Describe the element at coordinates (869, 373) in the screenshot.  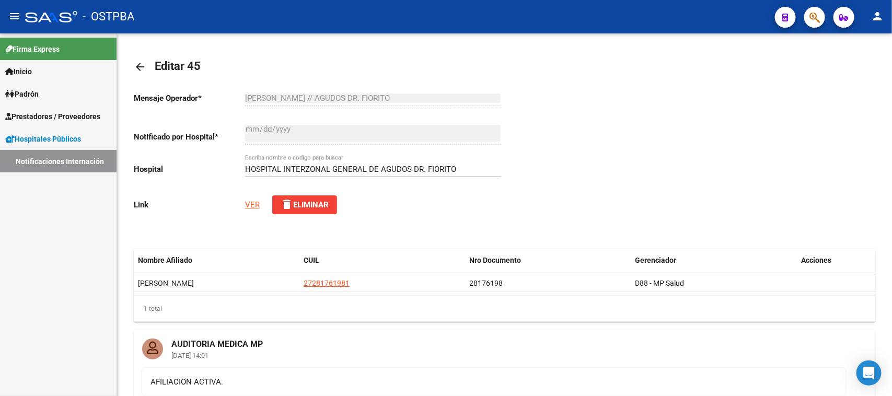
I see `div: Open Intercom Messenger` at that location.